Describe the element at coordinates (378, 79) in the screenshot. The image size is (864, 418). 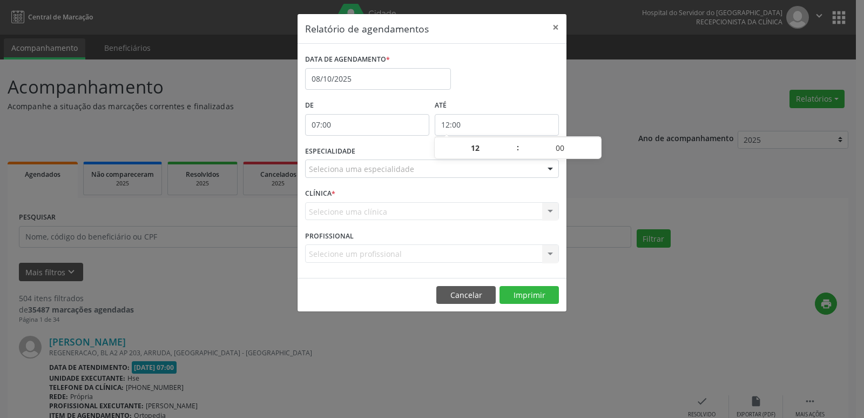
I see `input: Selecione uma data ou intervalo` at that location.